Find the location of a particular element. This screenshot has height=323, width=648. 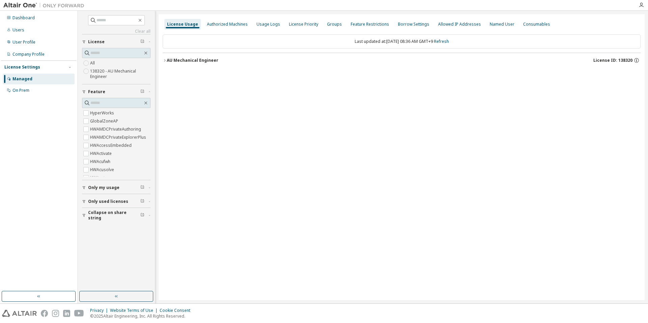

div: User Profile is located at coordinates (24, 42).